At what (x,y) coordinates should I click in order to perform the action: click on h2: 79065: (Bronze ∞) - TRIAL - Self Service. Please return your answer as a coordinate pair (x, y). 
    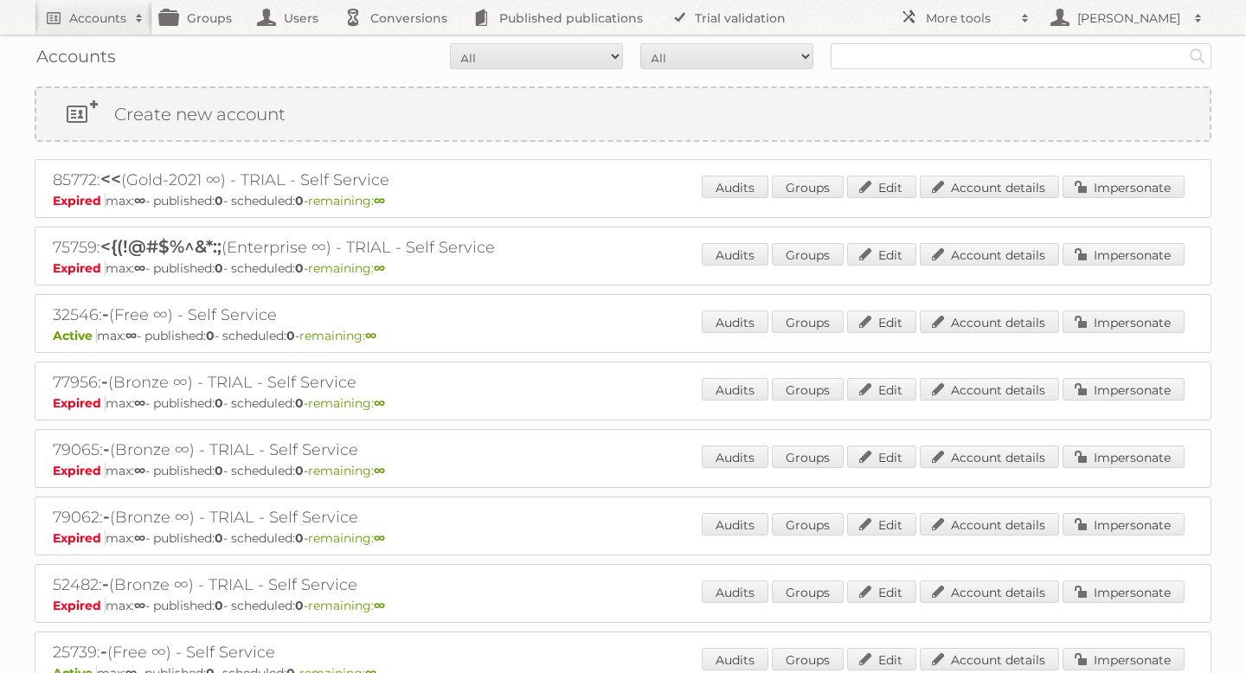
    Looking at the image, I should click on (356, 450).